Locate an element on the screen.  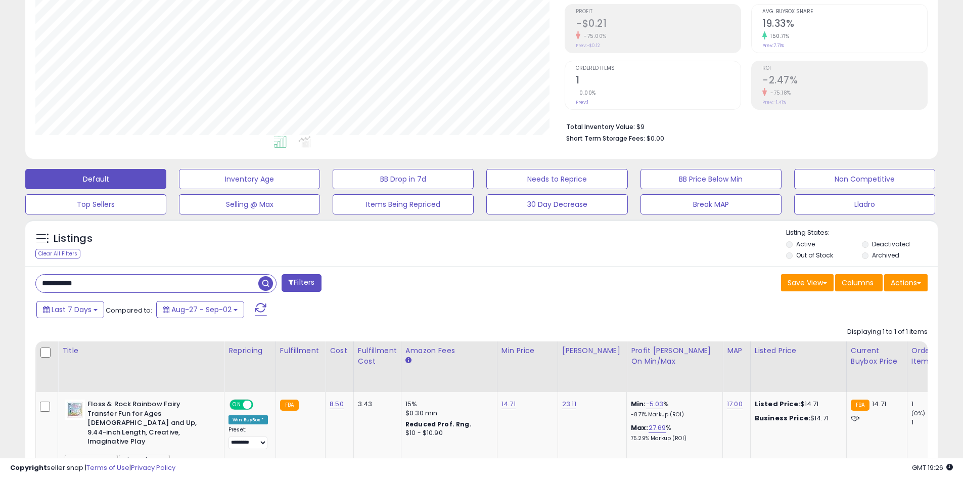
button: Top Sellers is located at coordinates (96, 204).